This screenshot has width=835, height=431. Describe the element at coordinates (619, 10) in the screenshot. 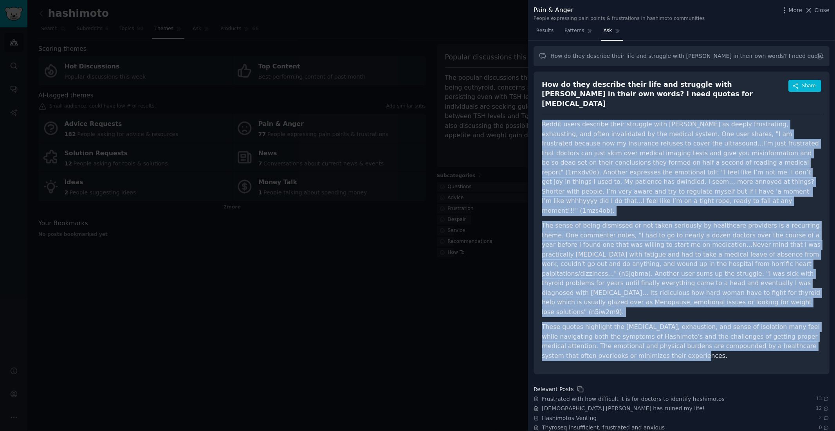

I see `div: Pain & Anger` at that location.